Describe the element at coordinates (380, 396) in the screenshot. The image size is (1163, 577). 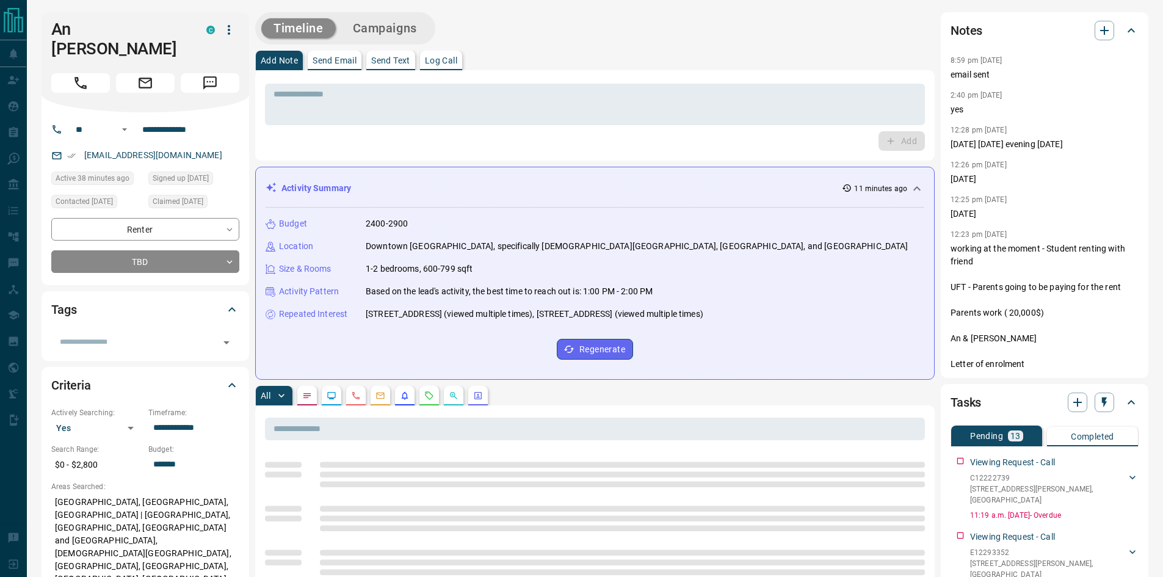
I see `svg: Emails` at that location.